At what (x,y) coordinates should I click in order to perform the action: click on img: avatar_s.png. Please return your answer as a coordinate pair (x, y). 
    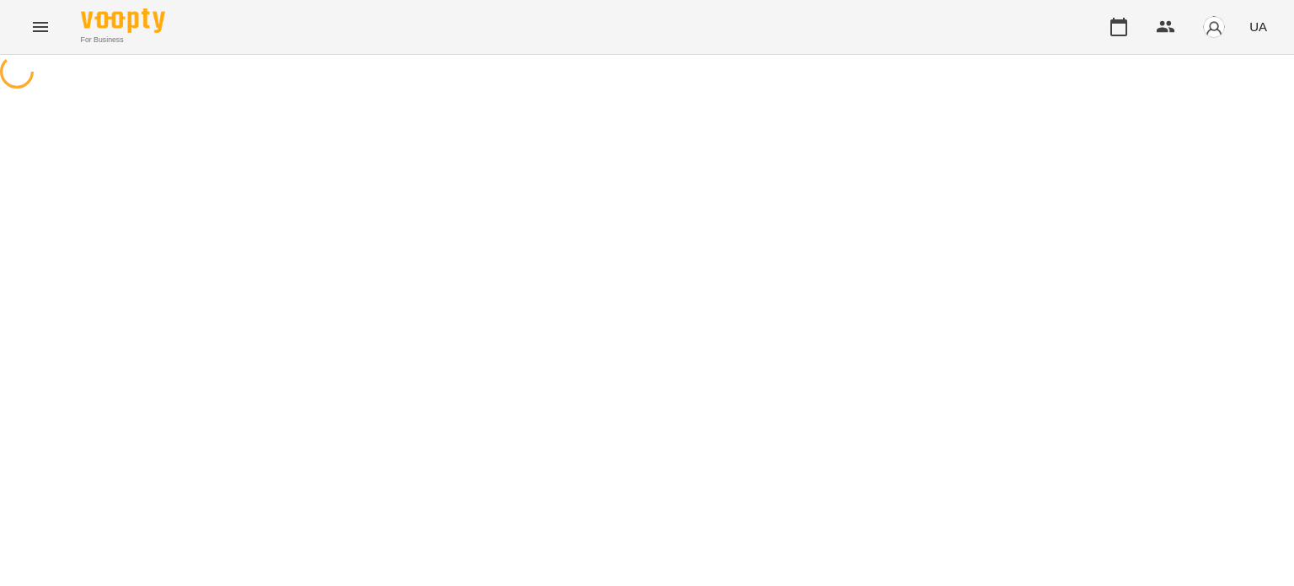
    Looking at the image, I should click on (1214, 27).